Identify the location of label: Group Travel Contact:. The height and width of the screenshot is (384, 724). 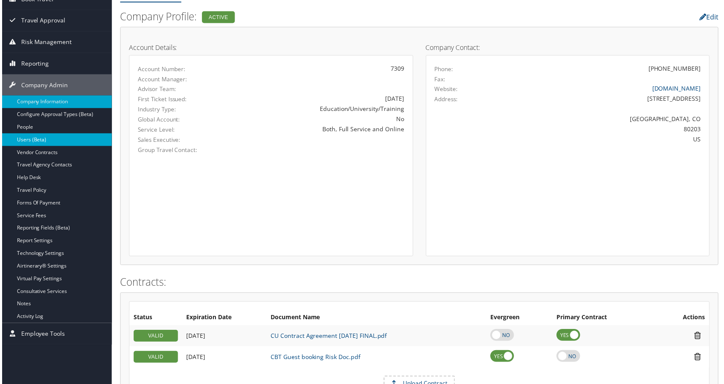
(177, 151).